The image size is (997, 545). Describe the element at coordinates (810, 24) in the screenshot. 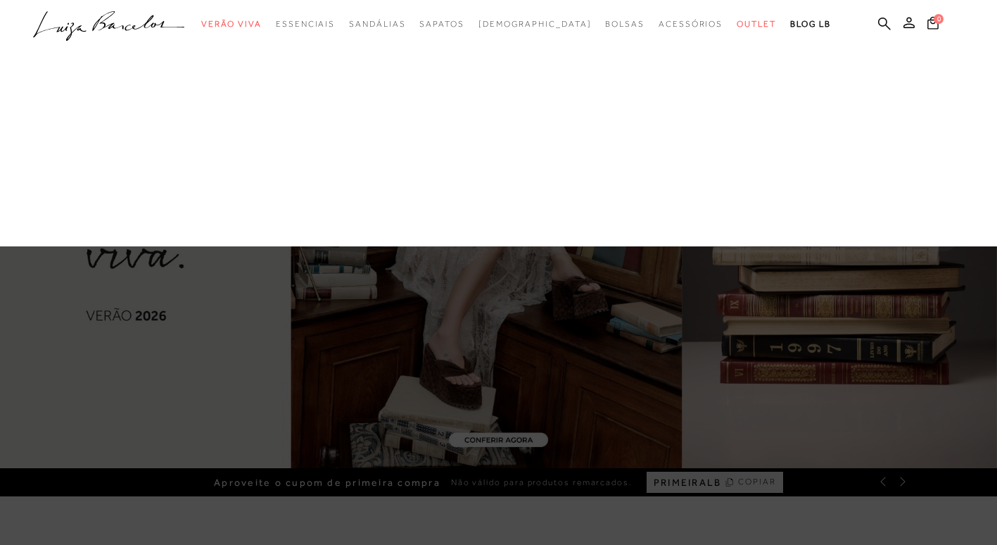

I see `a: BLOG LB` at that location.